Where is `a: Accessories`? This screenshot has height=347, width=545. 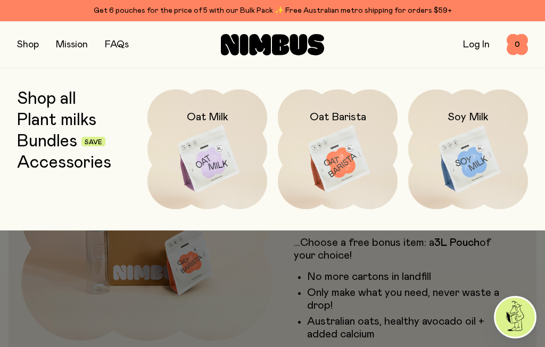
a: Accessories is located at coordinates (64, 163).